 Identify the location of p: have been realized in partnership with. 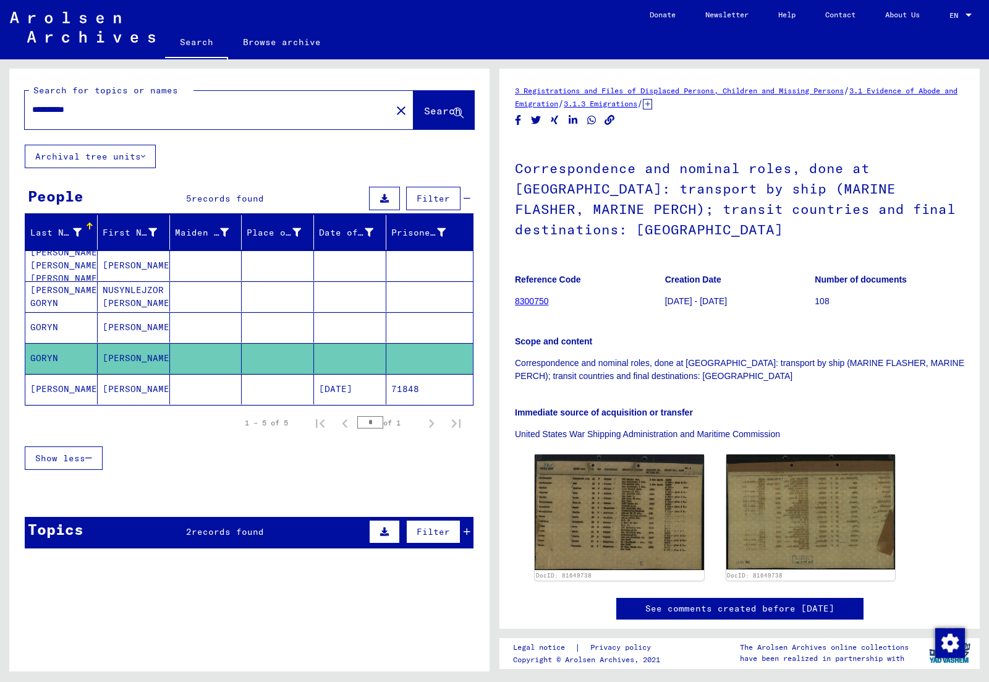
(824, 658).